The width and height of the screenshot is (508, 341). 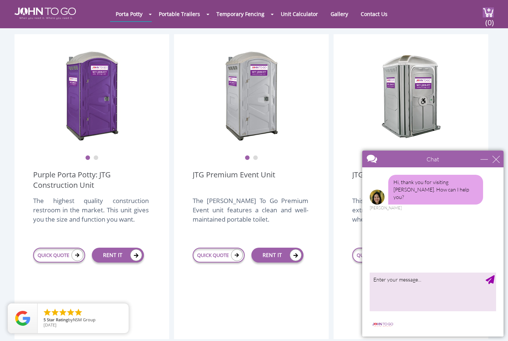 What do you see at coordinates (240, 14) in the screenshot?
I see `a: Temporary Fencing` at bounding box center [240, 14].